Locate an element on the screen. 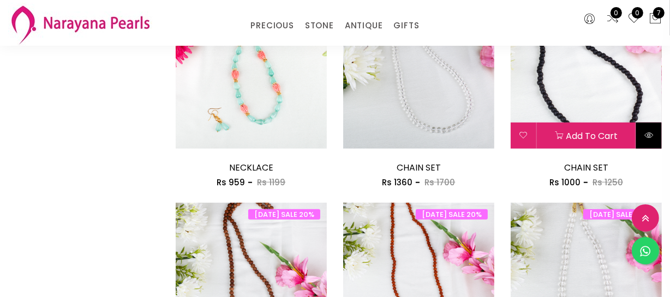 This screenshot has width=670, height=297. span: Rs 959 is located at coordinates (231, 182).